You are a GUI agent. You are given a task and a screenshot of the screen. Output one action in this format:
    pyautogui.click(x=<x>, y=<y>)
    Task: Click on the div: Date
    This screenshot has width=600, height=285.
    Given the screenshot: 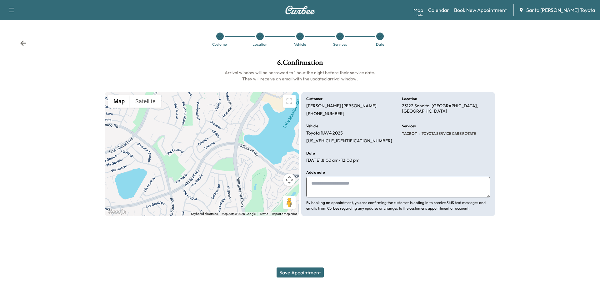 What is the action you would take?
    pyautogui.click(x=380, y=44)
    